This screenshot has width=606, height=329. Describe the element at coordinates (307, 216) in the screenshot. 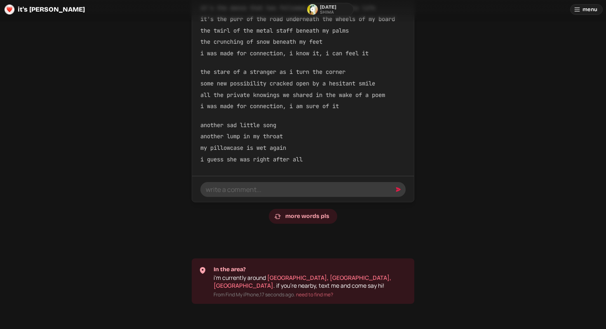

I see `span: more words pls` at that location.